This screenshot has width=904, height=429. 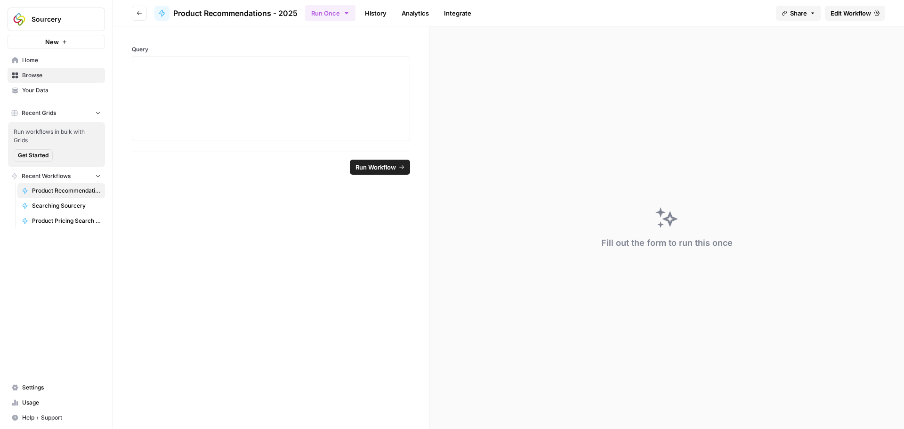 What do you see at coordinates (66, 221) in the screenshot?
I see `span: Product Pricing Search - 2025` at bounding box center [66, 221].